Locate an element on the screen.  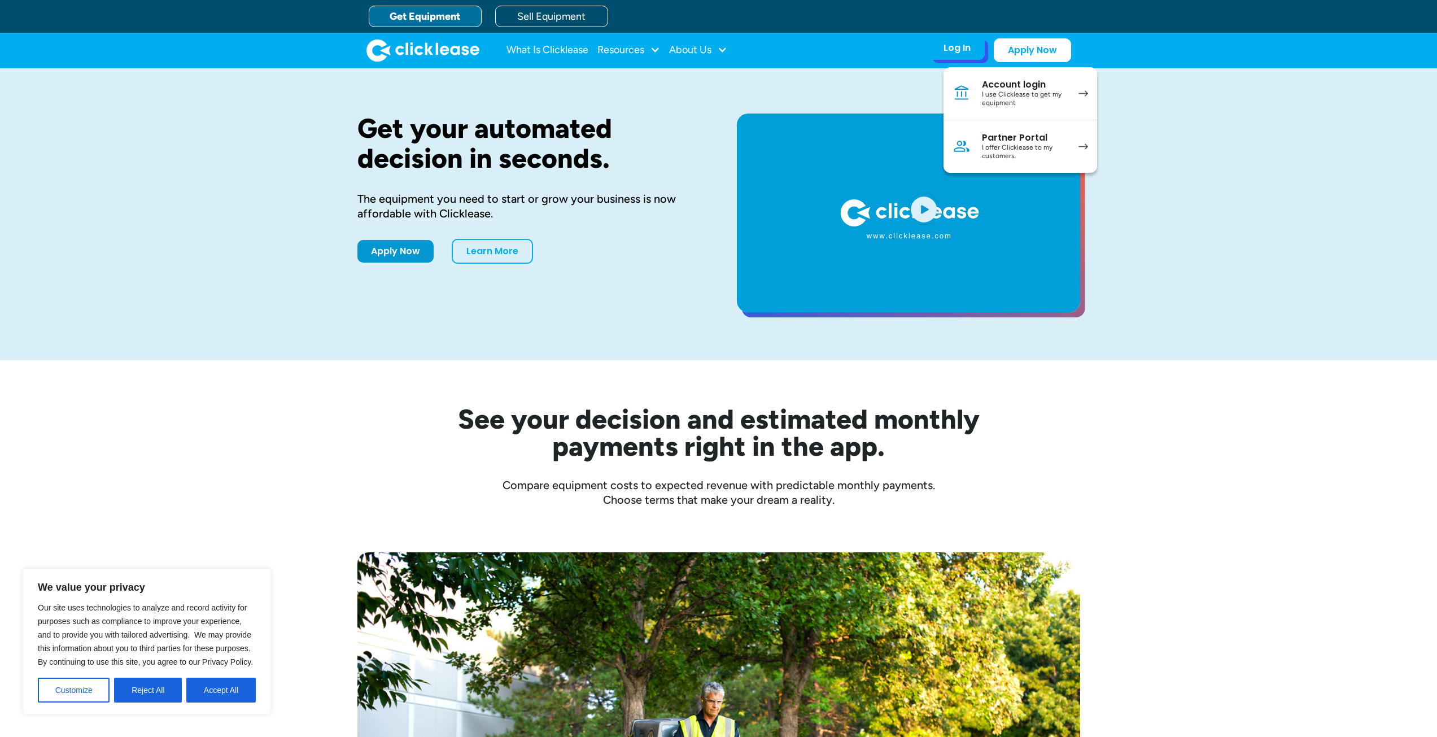
div: Resources is located at coordinates (629, 50).